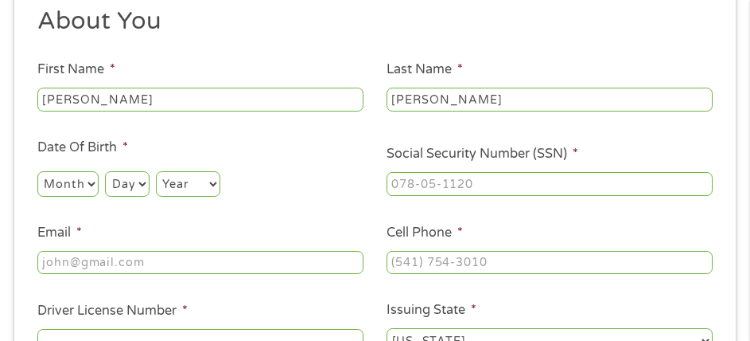 This screenshot has width=750, height=341. I want to click on input: john@gmail.com, so click(201, 263).